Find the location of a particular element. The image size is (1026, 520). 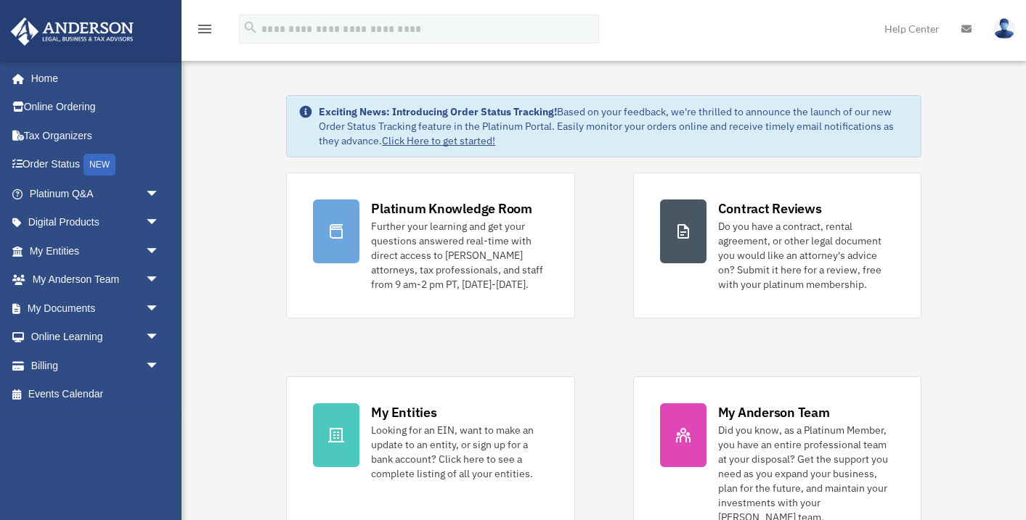

a: Contract Reviews Do you have a contract, rental agreement, or other legal document you would like... is located at coordinates (777, 245).